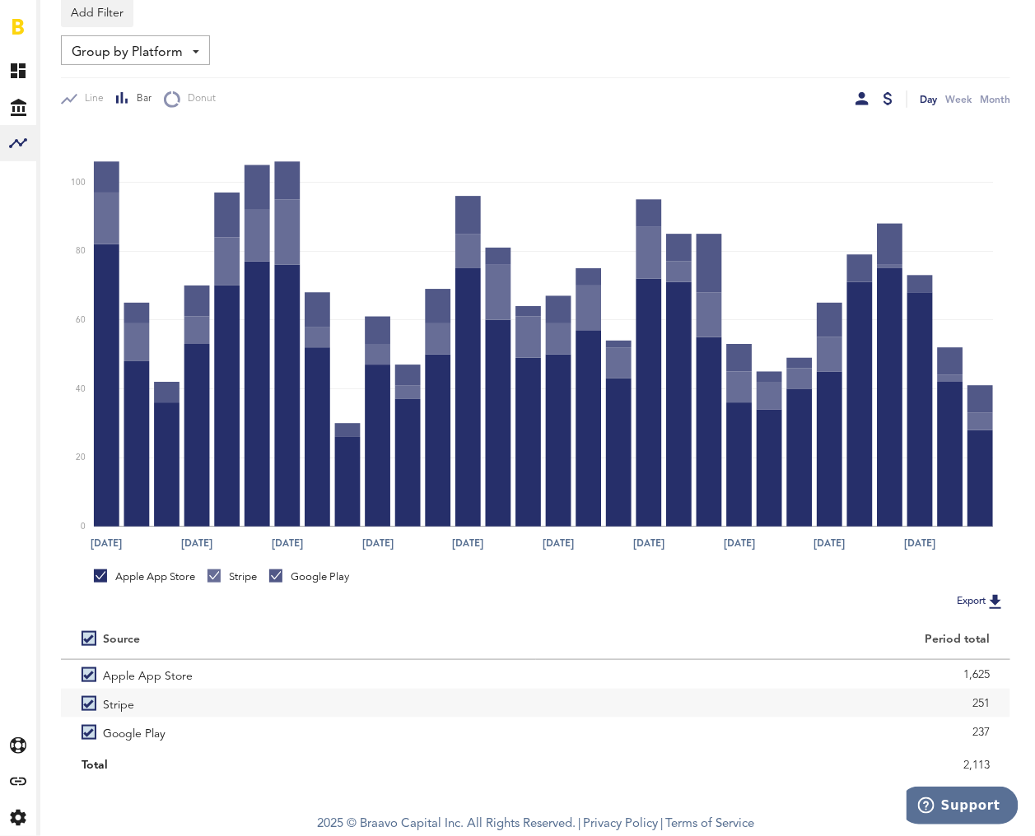 The image size is (1035, 836). I want to click on text: 80, so click(81, 252).